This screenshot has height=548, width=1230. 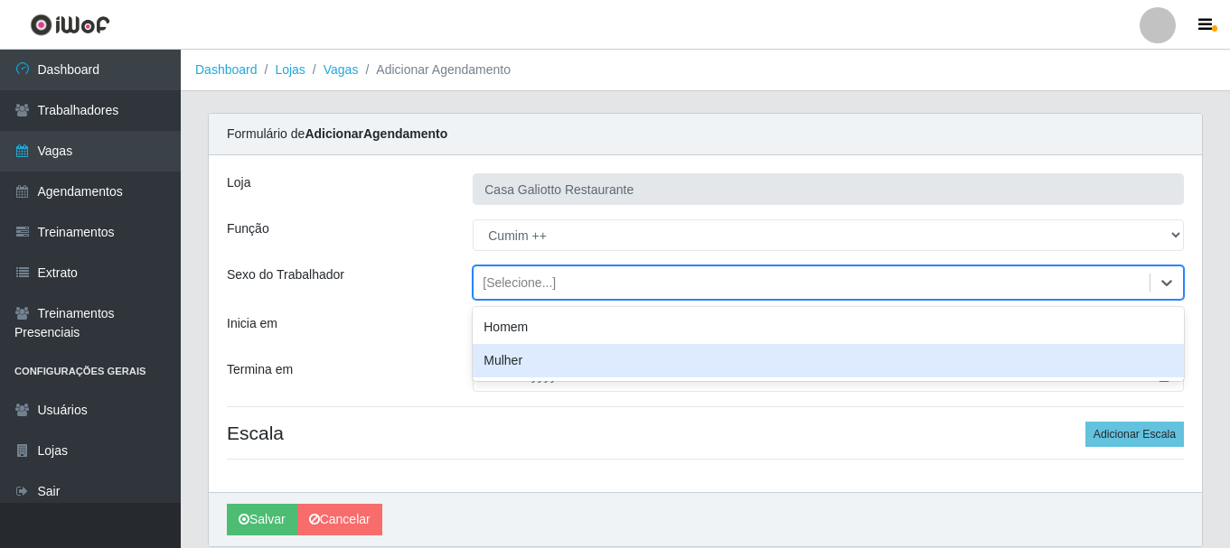 I want to click on a: Lojas, so click(x=289, y=70).